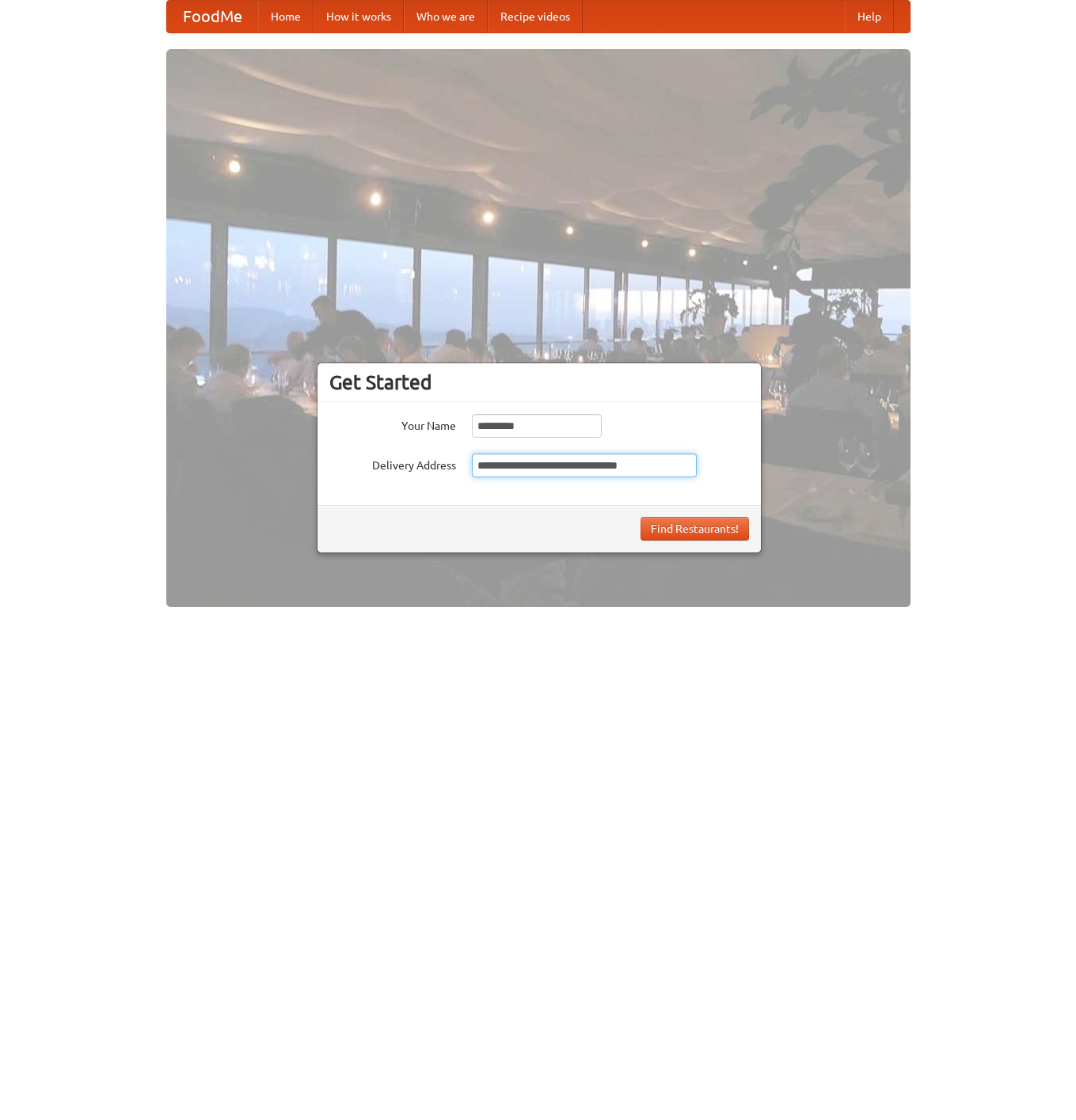  Describe the element at coordinates (393, 463) in the screenshot. I see `label: Delivery Address` at that location.